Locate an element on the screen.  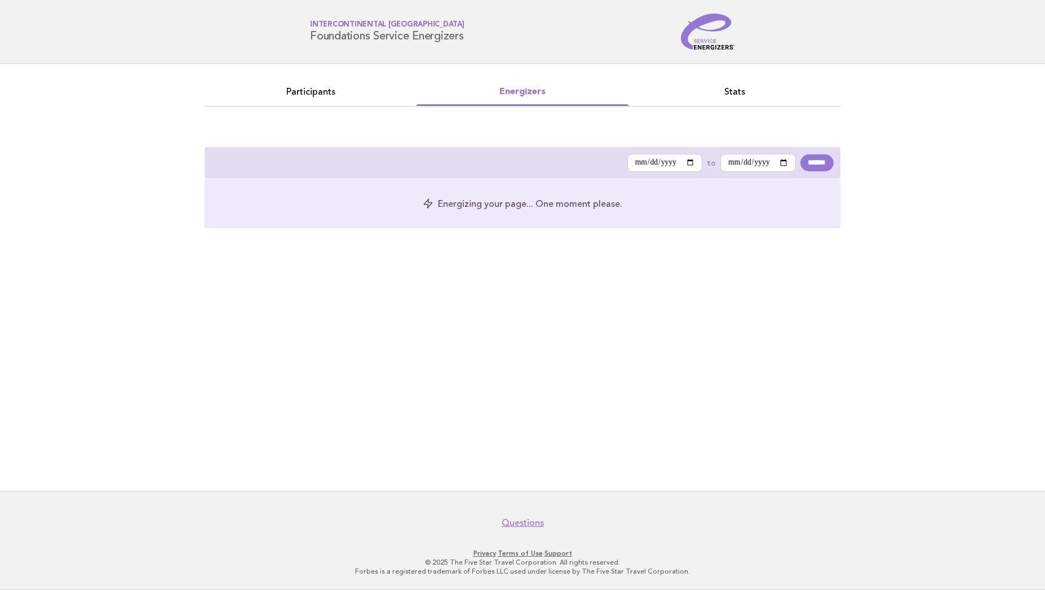
img: Service Energizers is located at coordinates (708, 32).